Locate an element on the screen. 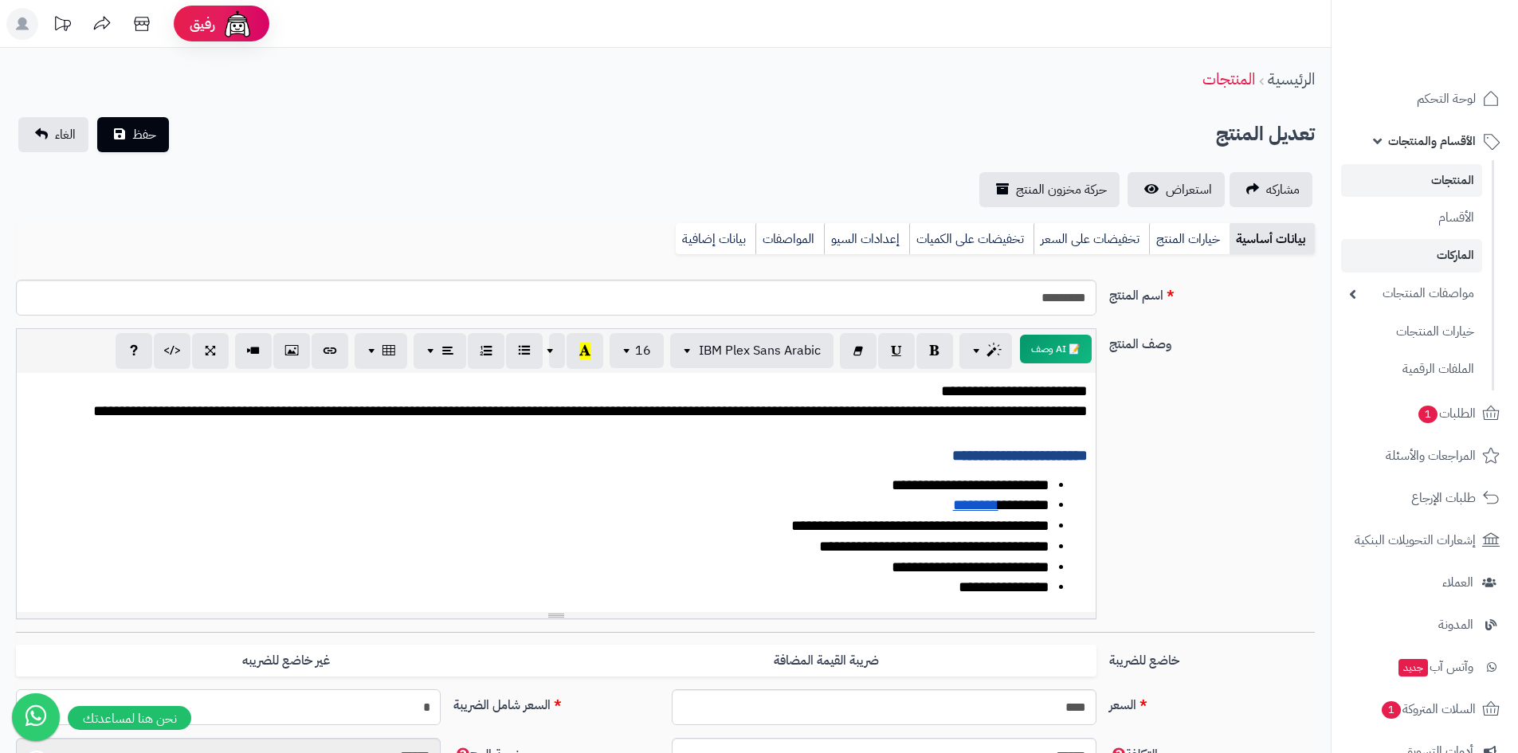  span: السلات المتروكة is located at coordinates (1428, 709).